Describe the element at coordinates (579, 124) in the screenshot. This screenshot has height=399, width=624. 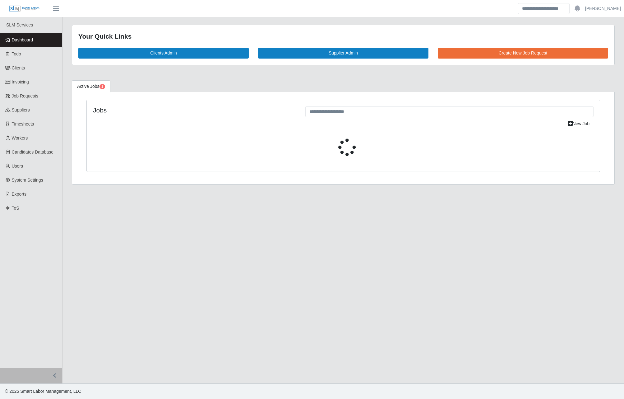
I see `a: New Job` at that location.